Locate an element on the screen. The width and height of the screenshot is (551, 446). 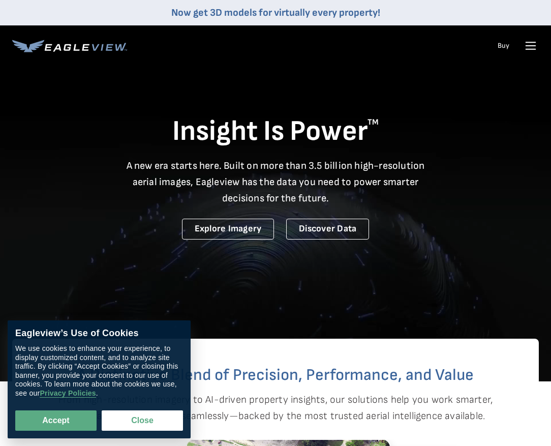
a: Explore Imagery is located at coordinates (228, 229).